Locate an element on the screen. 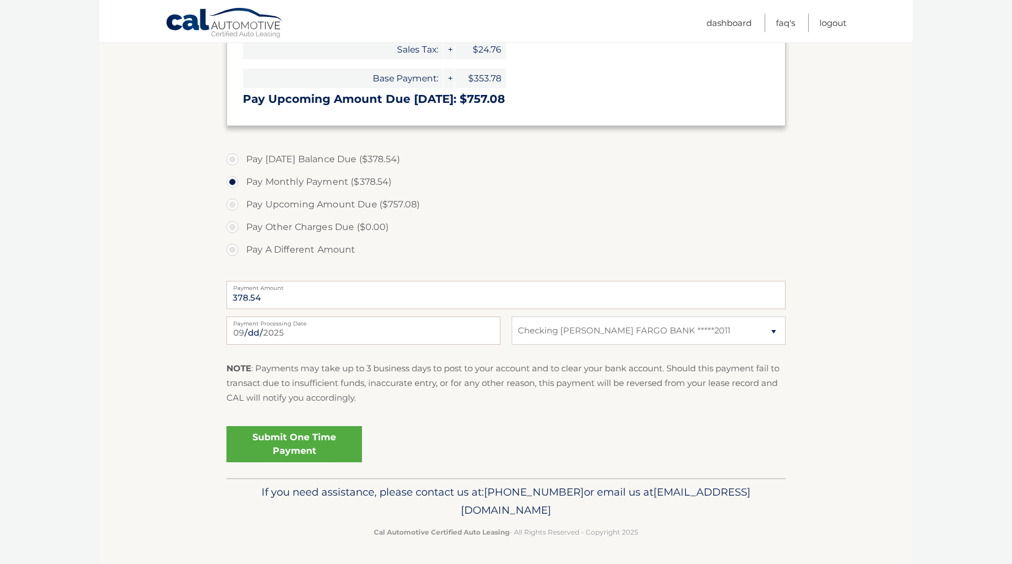 The image size is (1012, 564). a: FAQ's is located at coordinates (786, 23).